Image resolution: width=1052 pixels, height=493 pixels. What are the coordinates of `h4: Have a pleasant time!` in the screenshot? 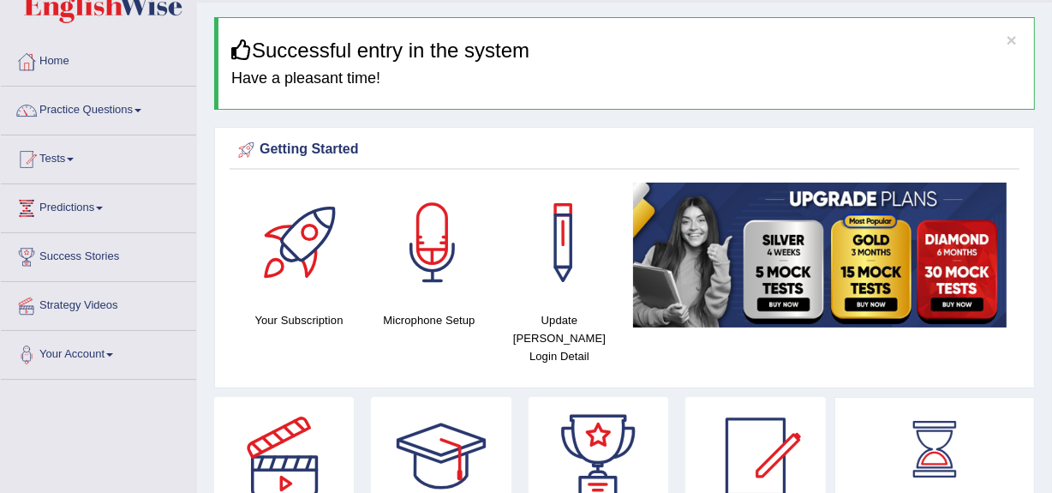 It's located at (626, 79).